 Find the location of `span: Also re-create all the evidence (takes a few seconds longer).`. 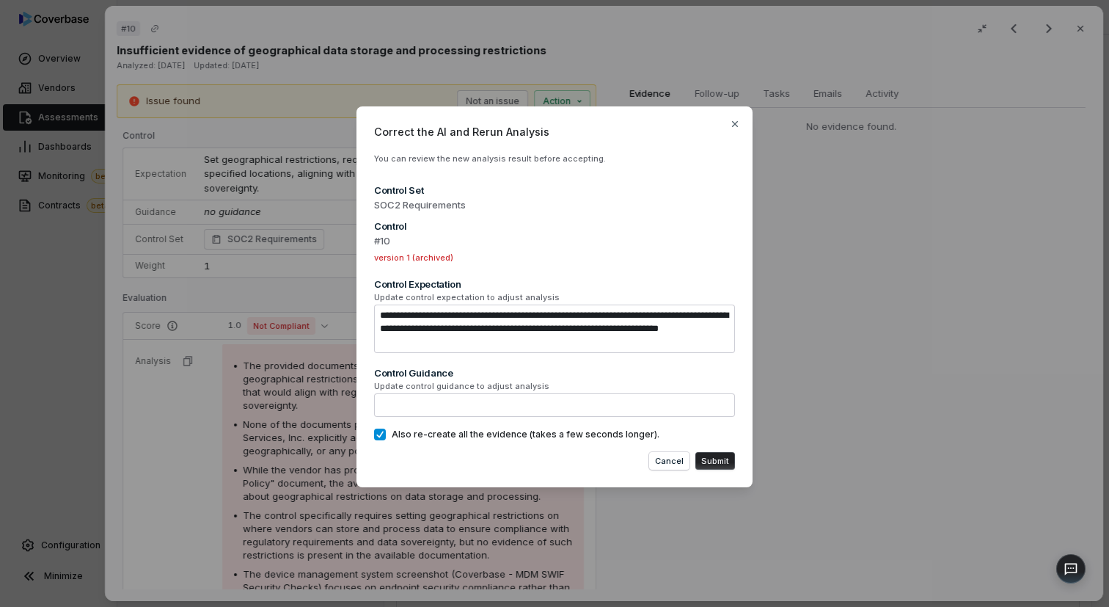

span: Also re-create all the evidence (takes a few seconds longer). is located at coordinates (525, 434).